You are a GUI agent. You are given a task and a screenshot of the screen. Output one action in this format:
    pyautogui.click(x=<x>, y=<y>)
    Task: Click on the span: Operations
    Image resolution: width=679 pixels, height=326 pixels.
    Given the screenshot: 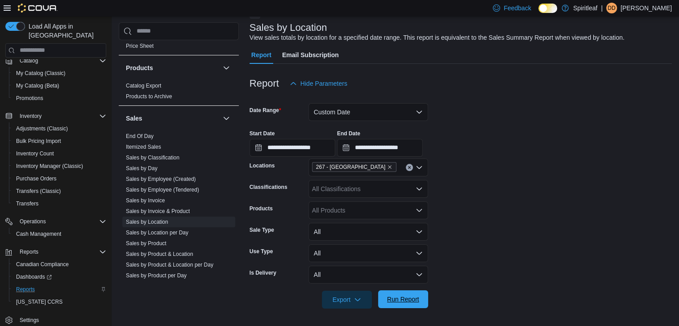 What is the action you would take?
    pyautogui.click(x=33, y=221)
    